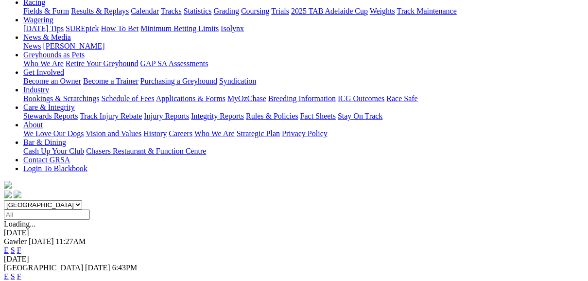  What do you see at coordinates (166, 116) in the screenshot?
I see `a: Injury Reports` at bounding box center [166, 116].